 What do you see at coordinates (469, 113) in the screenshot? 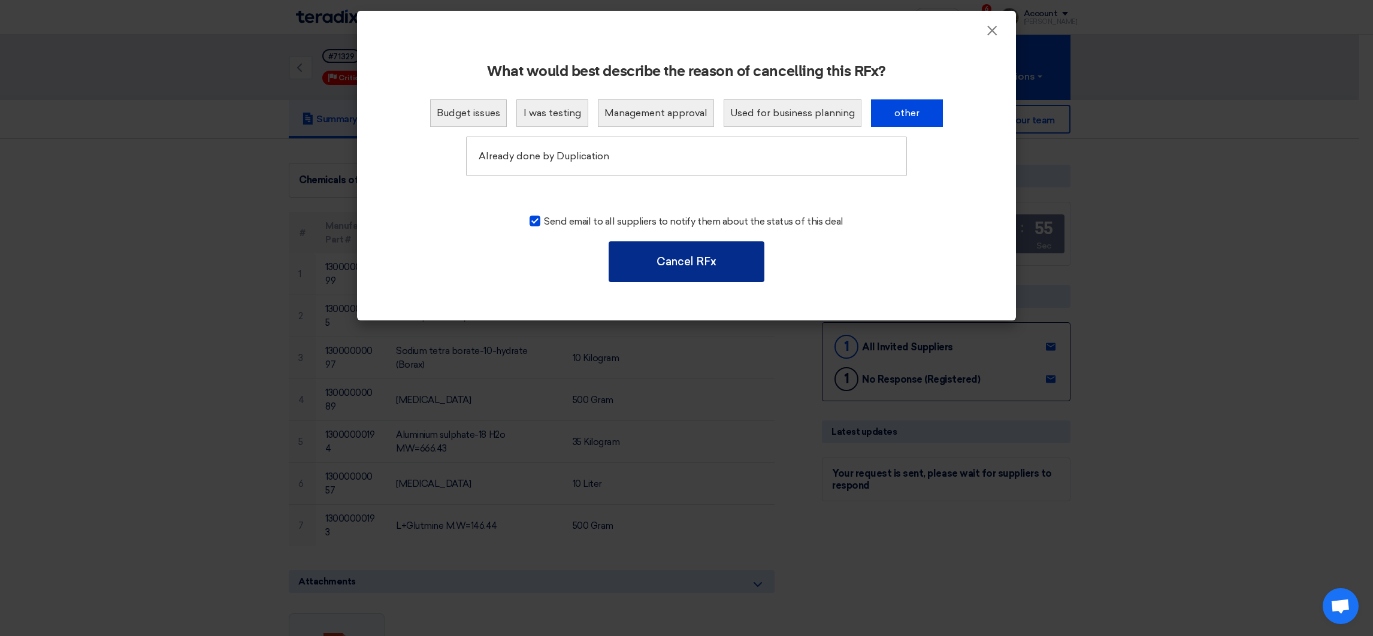
I see `button: Budget issues` at bounding box center [469, 113].